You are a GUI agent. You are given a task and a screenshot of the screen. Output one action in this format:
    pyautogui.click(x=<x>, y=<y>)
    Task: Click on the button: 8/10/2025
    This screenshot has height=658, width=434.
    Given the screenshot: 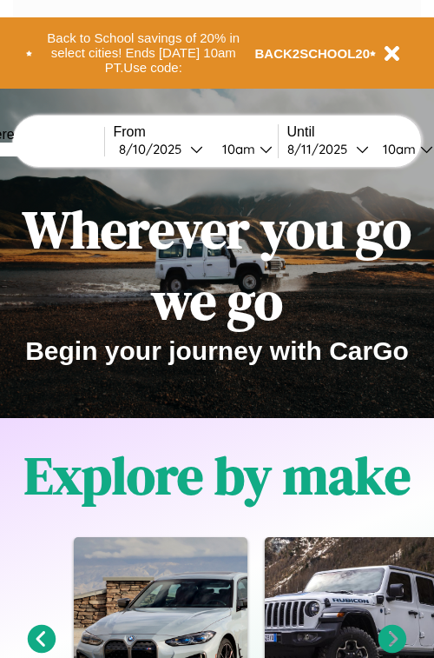 What is the action you would take?
    pyautogui.click(x=161, y=149)
    